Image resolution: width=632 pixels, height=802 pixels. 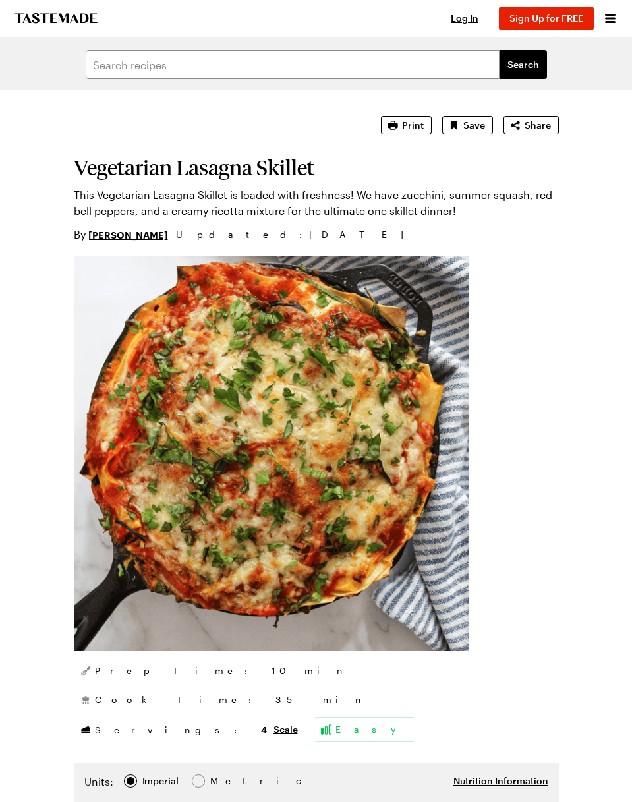 What do you see at coordinates (501, 781) in the screenshot?
I see `button: Nutrition Information` at bounding box center [501, 781].